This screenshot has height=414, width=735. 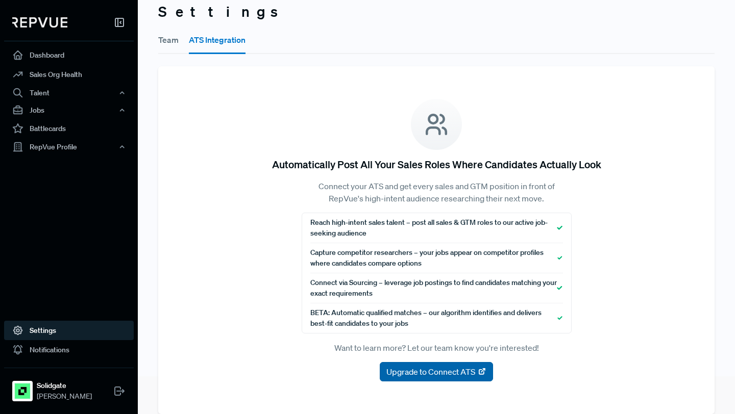 What do you see at coordinates (433, 228) in the screenshot?
I see `span: Reach high-intent sales talent – post all sales & GTM roles to our active job-seeking audience` at bounding box center [433, 228].